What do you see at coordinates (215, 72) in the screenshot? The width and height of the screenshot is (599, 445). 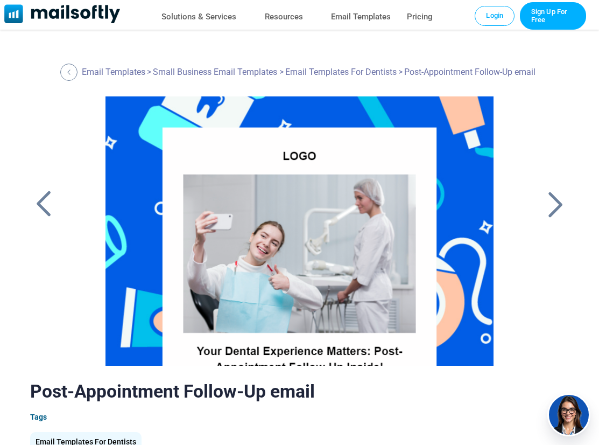 I see `a: Small Business Email Templates` at bounding box center [215, 72].